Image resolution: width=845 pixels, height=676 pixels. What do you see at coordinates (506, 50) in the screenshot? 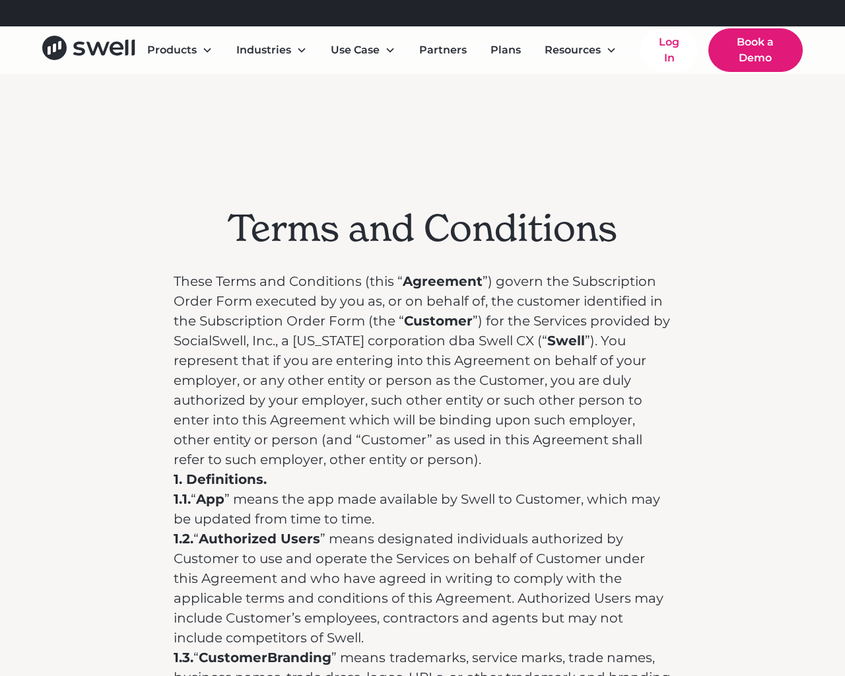
I see `a: Plans` at bounding box center [506, 50].